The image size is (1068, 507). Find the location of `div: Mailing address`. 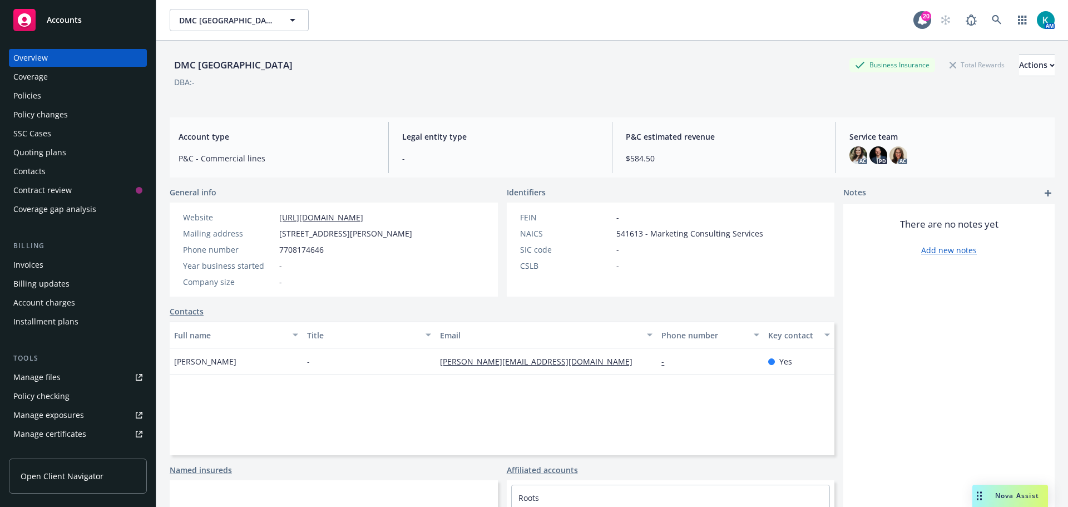

div: Mailing address is located at coordinates (229, 233).